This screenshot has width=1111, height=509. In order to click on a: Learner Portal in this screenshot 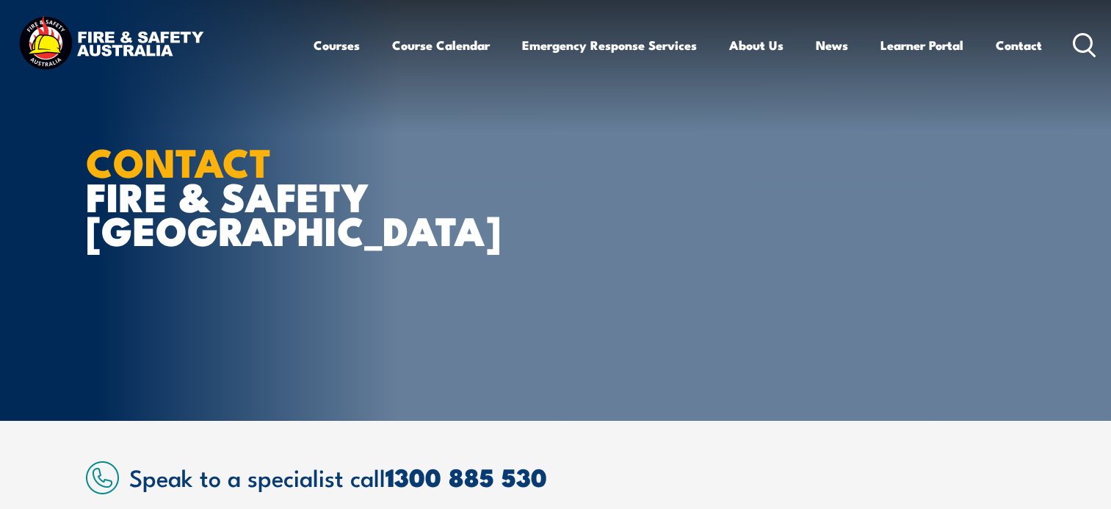, I will do `click(922, 45)`.